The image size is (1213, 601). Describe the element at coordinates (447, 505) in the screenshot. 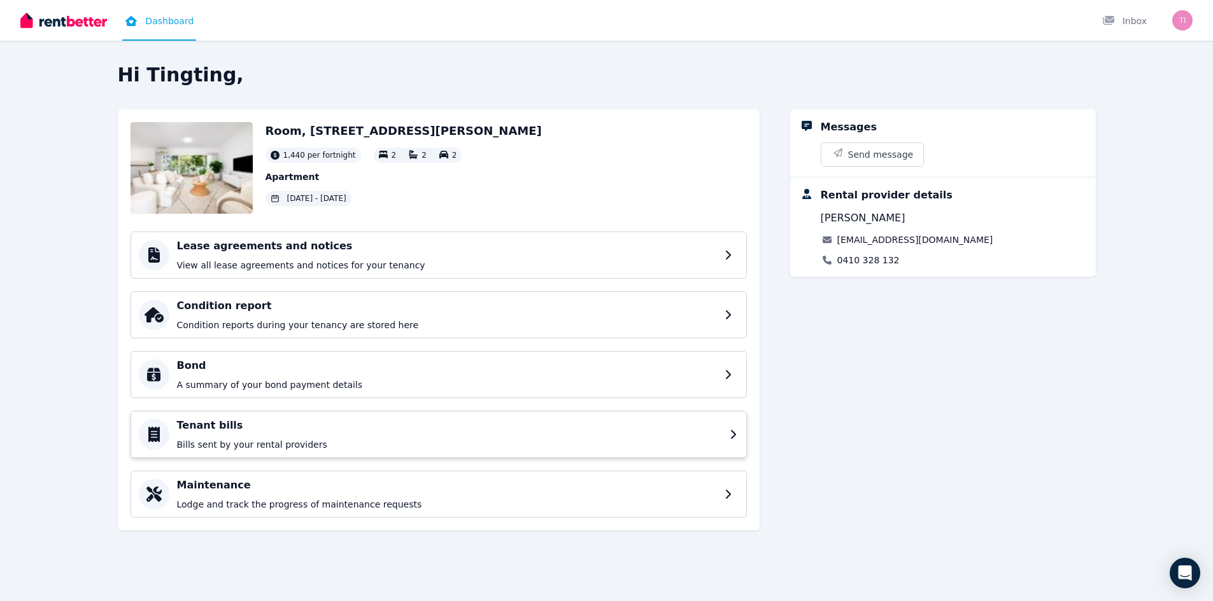

I see `p: Lodge and track the progress of maintenance requests` at that location.